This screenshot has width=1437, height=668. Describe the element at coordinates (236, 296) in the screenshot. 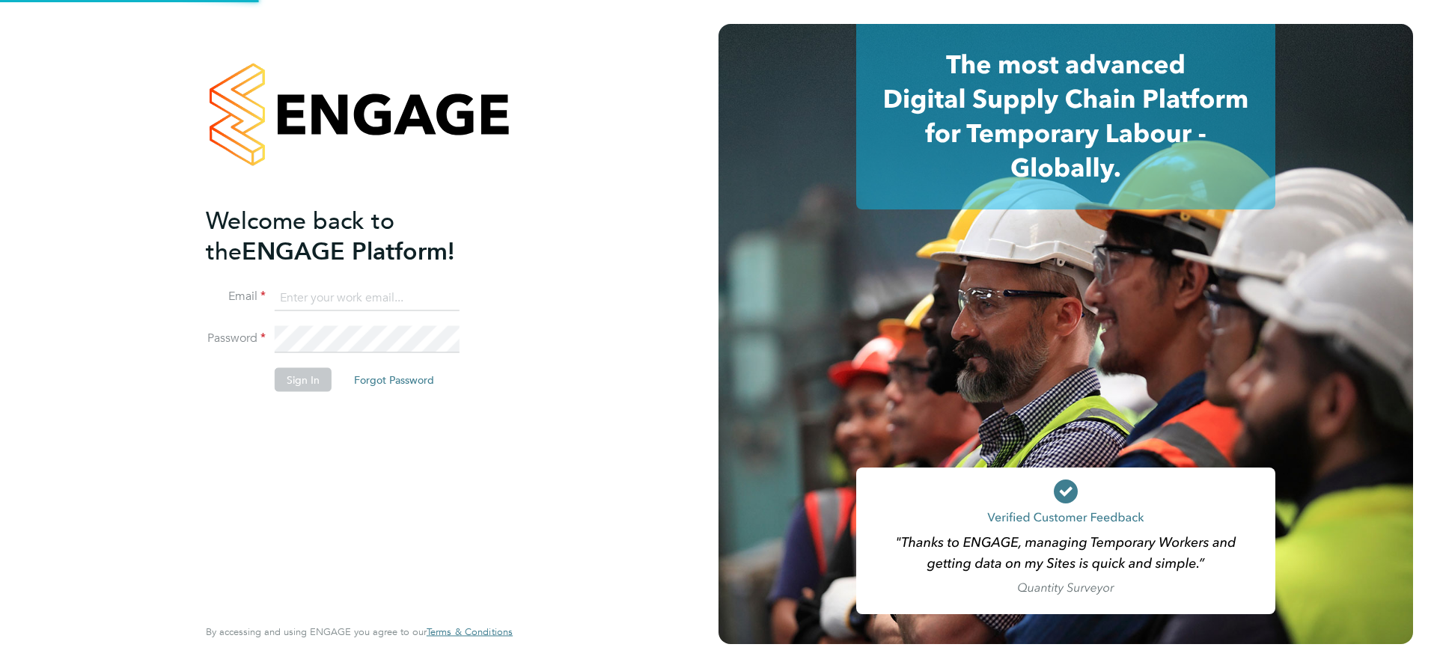

I see `label: Email` at that location.